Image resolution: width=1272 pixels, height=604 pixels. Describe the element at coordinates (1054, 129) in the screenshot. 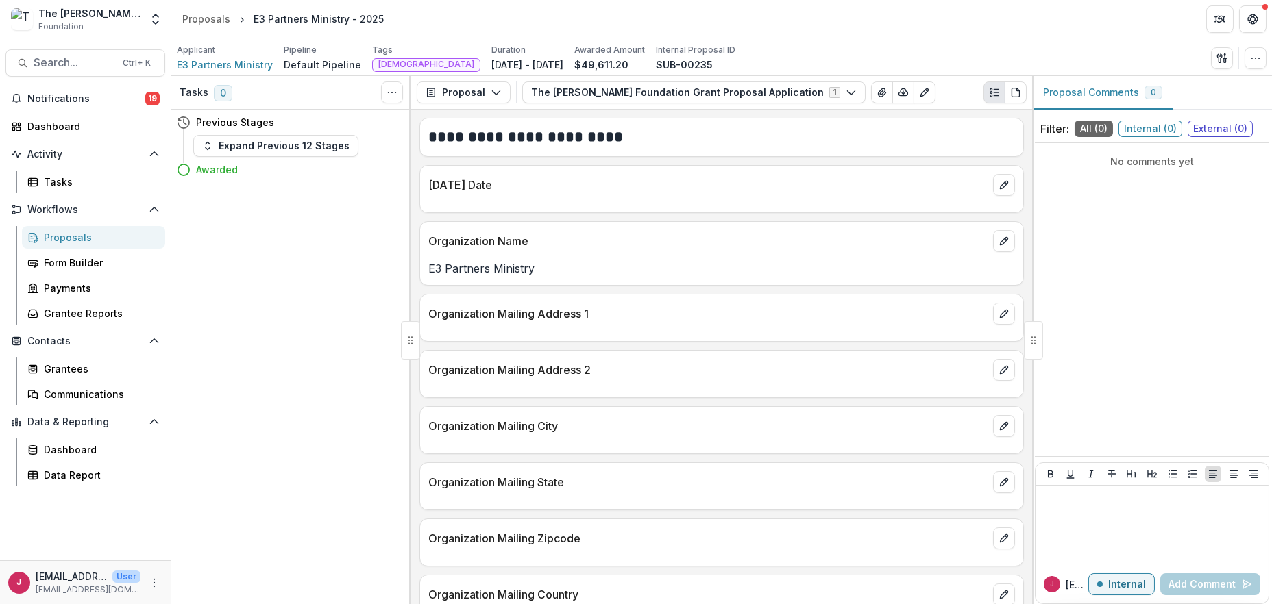

I see `p: Filter:` at that location.